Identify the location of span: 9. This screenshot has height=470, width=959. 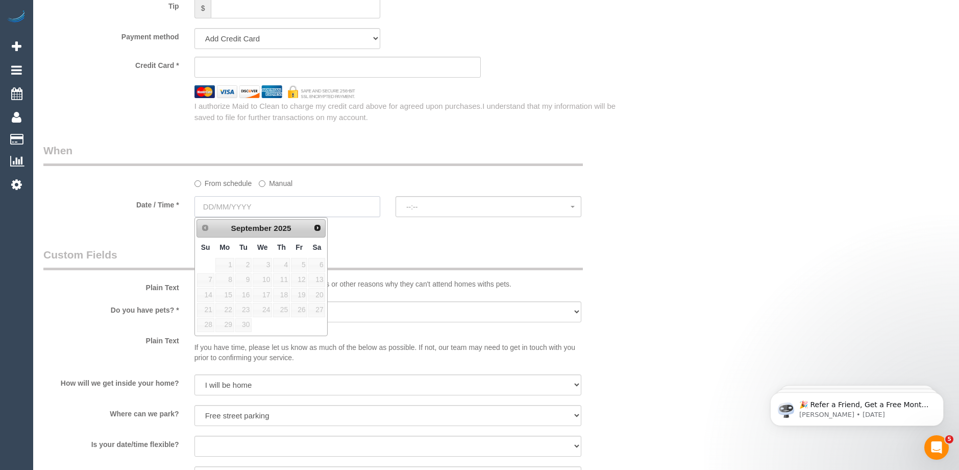
(244, 280).